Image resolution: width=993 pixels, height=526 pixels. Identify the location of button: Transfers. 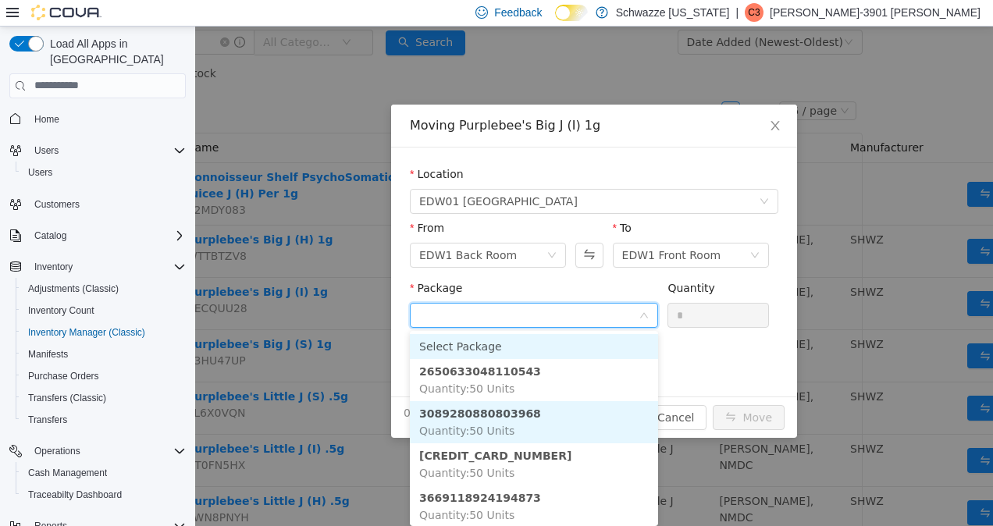
(104, 420).